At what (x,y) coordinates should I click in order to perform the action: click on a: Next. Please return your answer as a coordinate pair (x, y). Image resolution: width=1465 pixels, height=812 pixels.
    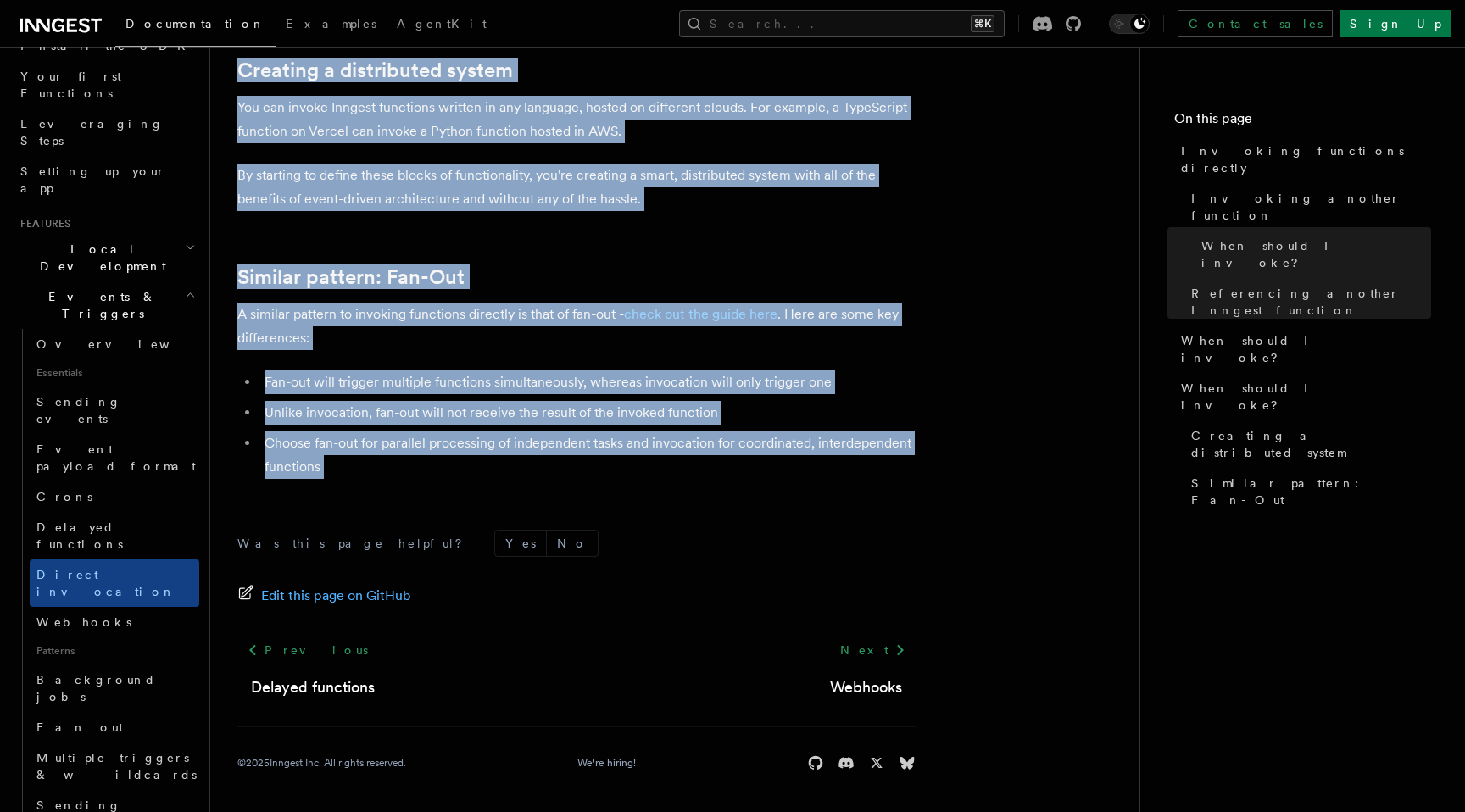
    Looking at the image, I should click on (872, 650).